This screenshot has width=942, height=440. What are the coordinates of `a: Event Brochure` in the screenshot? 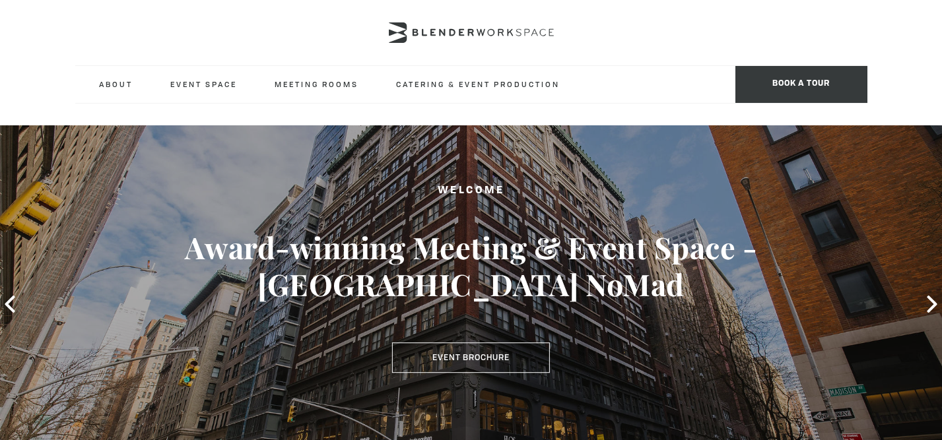 It's located at (471, 359).